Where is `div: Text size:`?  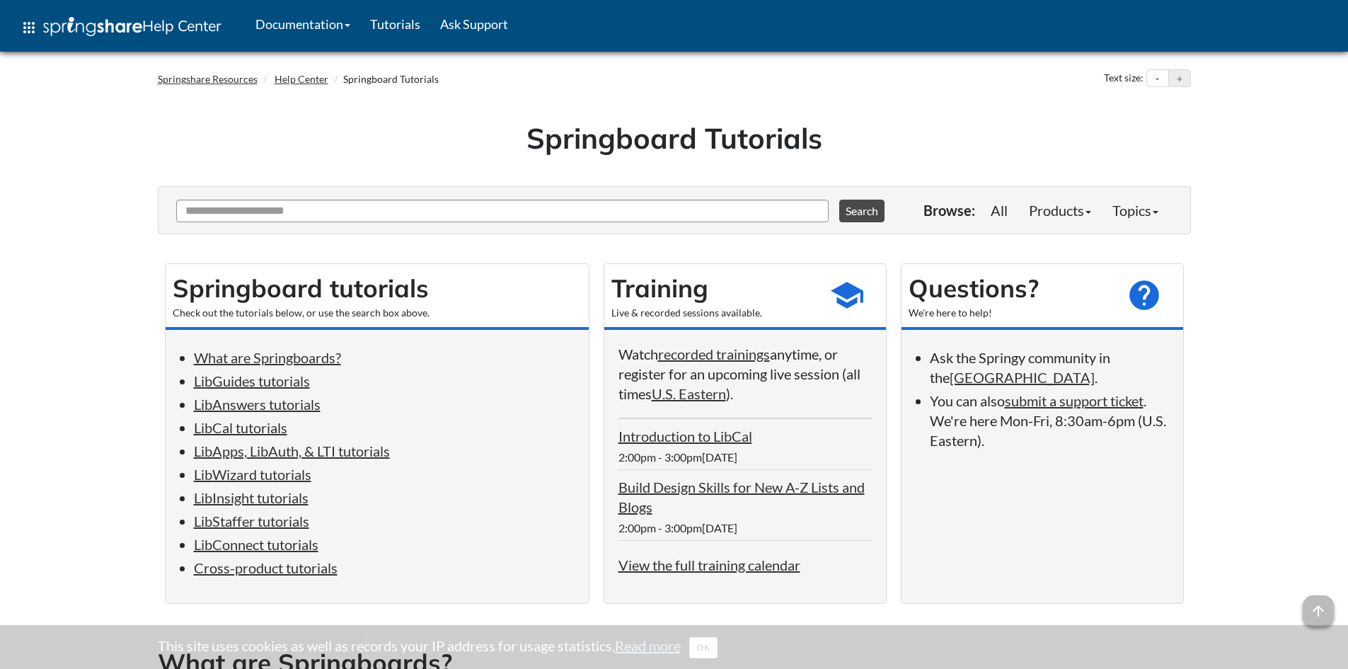
div: Text size: is located at coordinates (1124, 79).